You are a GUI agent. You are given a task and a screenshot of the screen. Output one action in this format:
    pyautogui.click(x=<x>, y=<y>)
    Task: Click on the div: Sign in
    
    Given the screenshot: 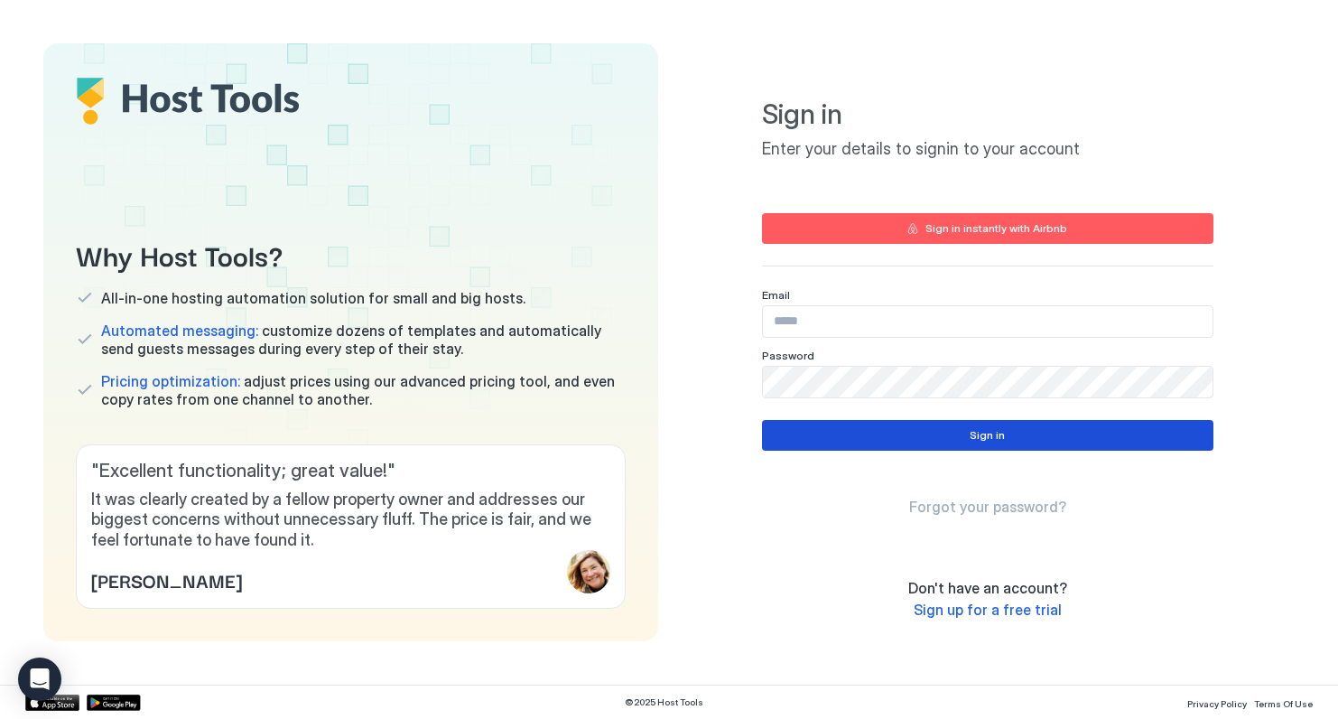 What is the action you would take?
    pyautogui.click(x=987, y=435)
    